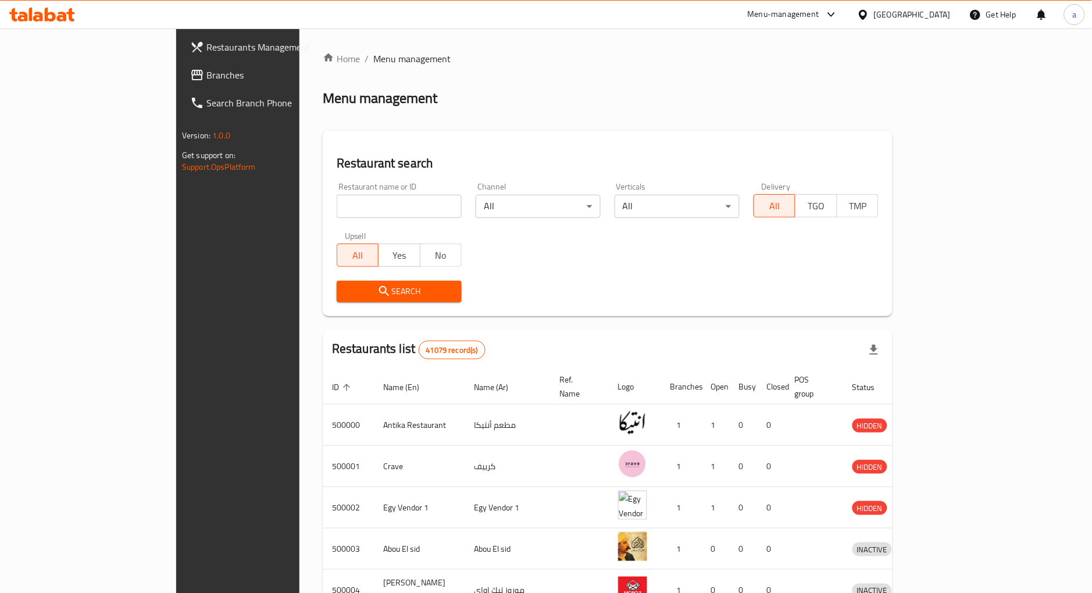  What do you see at coordinates (399, 255) in the screenshot?
I see `span: Yes` at bounding box center [399, 255].